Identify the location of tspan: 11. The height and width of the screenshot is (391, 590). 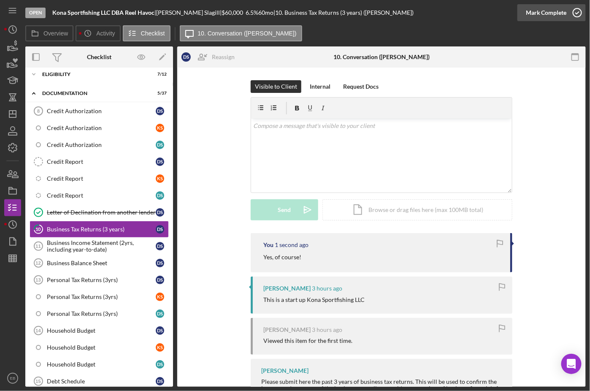
(38, 246).